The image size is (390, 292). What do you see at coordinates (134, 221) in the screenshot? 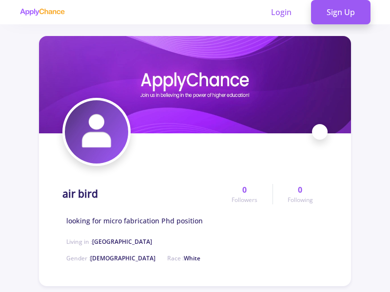
I see `span: looking for micro fabrication Phd position` at bounding box center [134, 221].